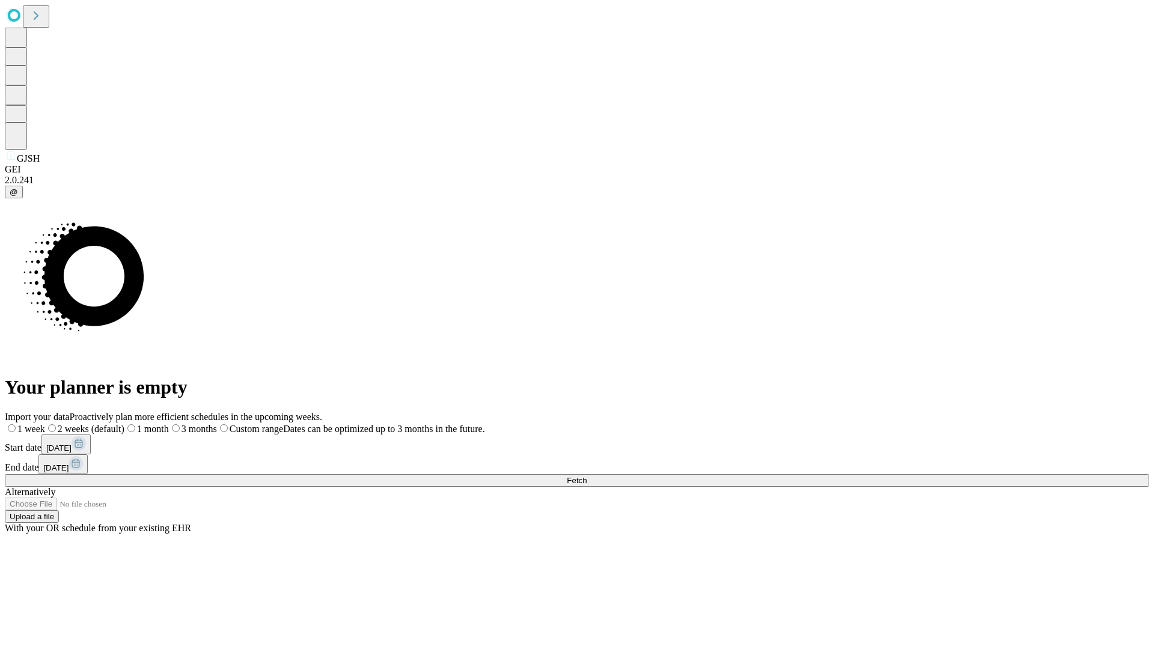 Image resolution: width=1154 pixels, height=649 pixels. What do you see at coordinates (11, 428) in the screenshot?
I see `input: 1 week` at bounding box center [11, 428].